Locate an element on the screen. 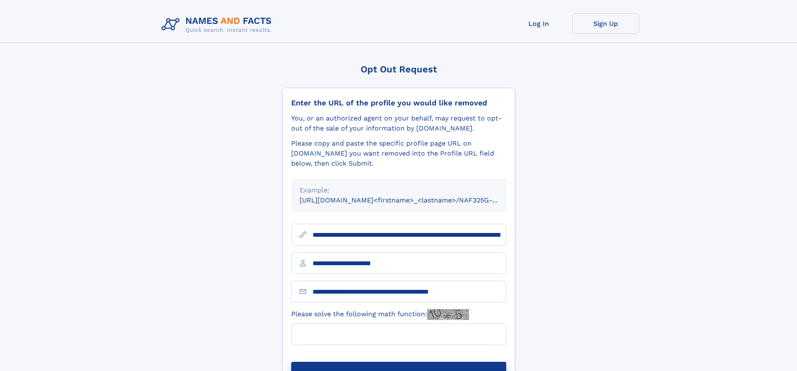  a: Sign Up is located at coordinates (606, 23).